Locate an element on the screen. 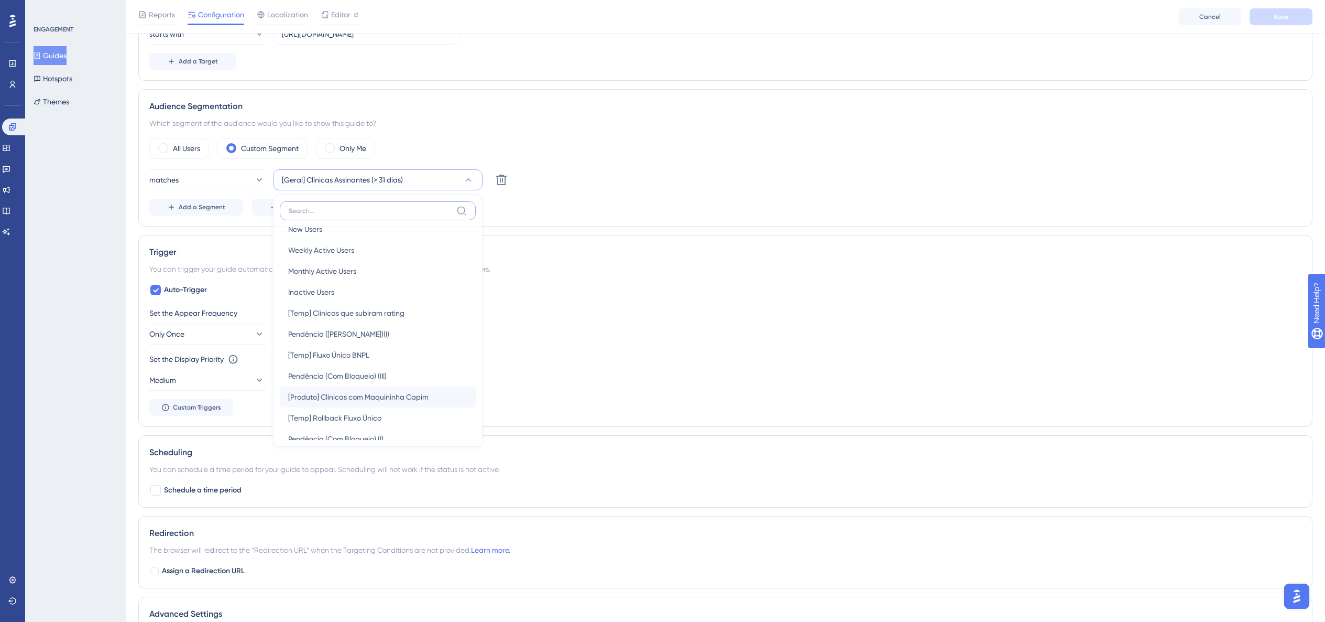  div: Which segment of the audience would you like to show this guide to? is located at coordinates (725, 123).